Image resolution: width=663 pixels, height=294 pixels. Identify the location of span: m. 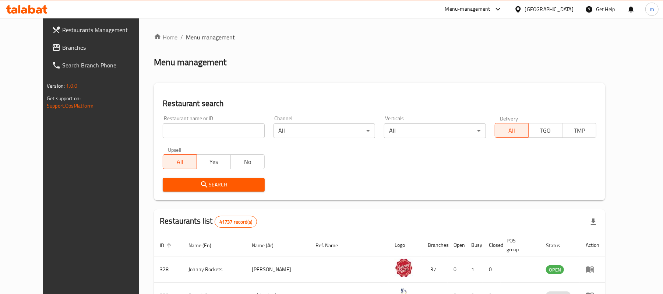
(652, 9).